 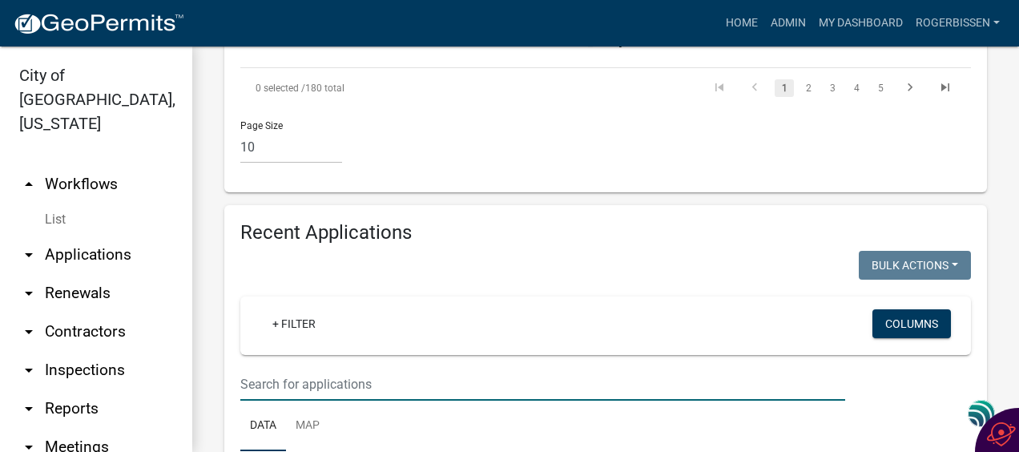 I want to click on a: RogerBissen, so click(x=958, y=23).